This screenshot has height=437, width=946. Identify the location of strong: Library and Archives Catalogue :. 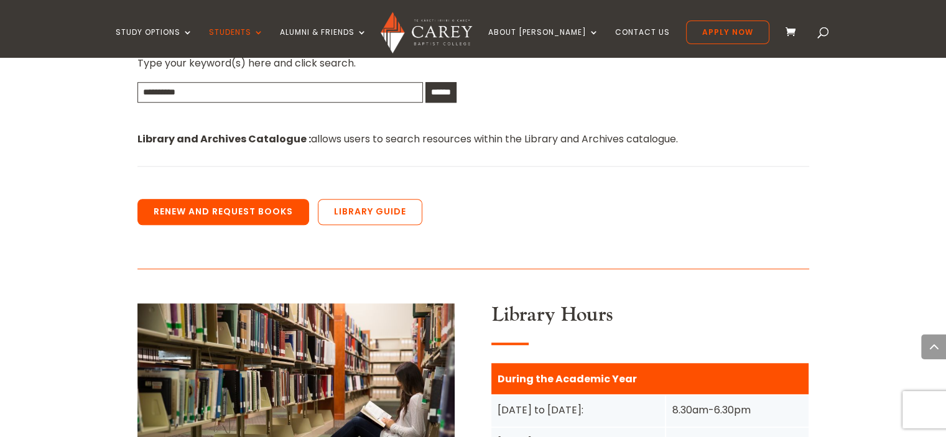
(224, 139).